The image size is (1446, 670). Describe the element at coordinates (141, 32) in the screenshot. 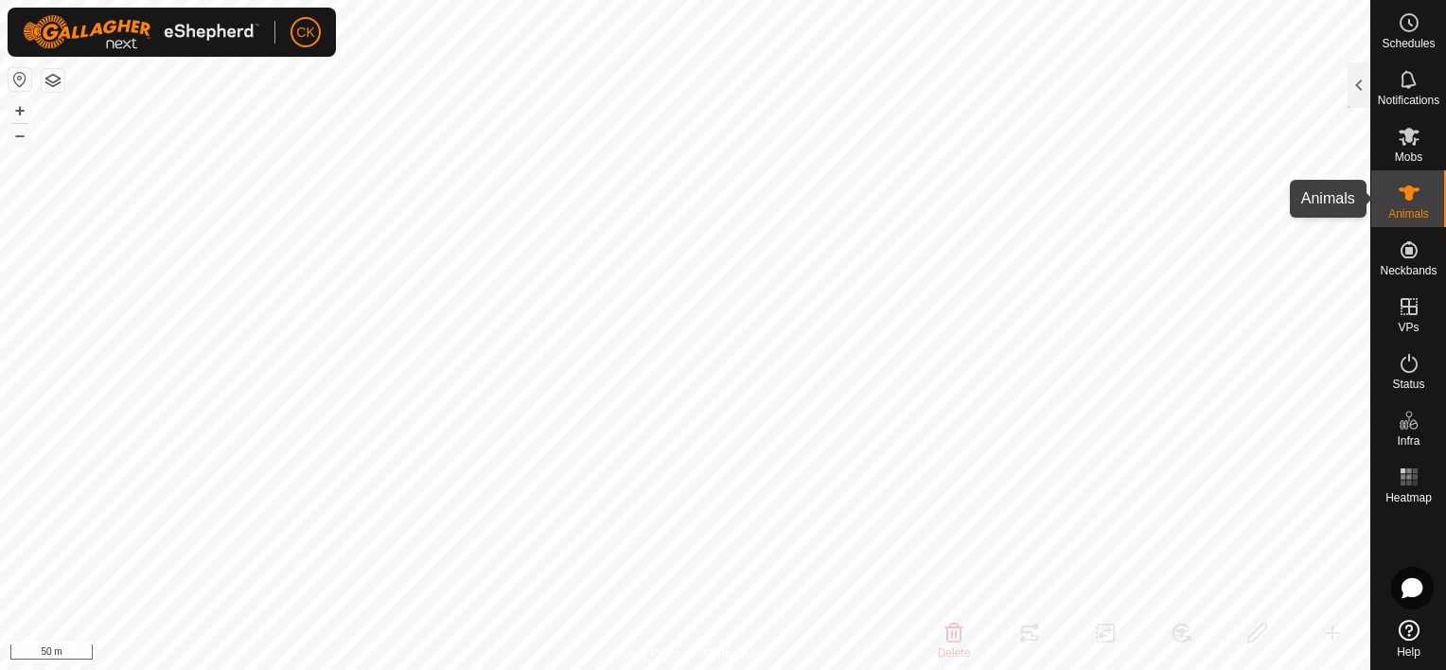

I see `img: Gallagher Logo` at that location.